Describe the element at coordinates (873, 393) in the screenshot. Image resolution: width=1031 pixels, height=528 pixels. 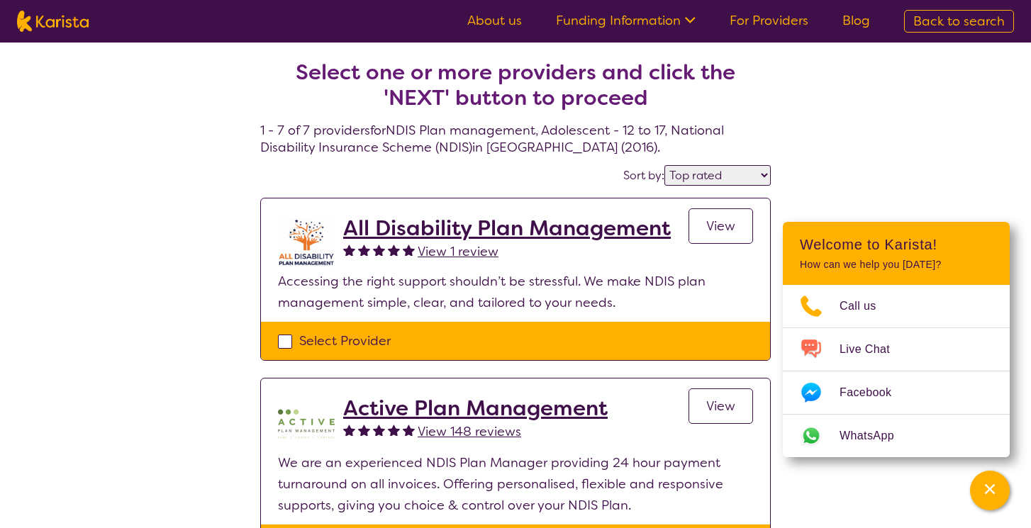
I see `span: Facebook` at that location.